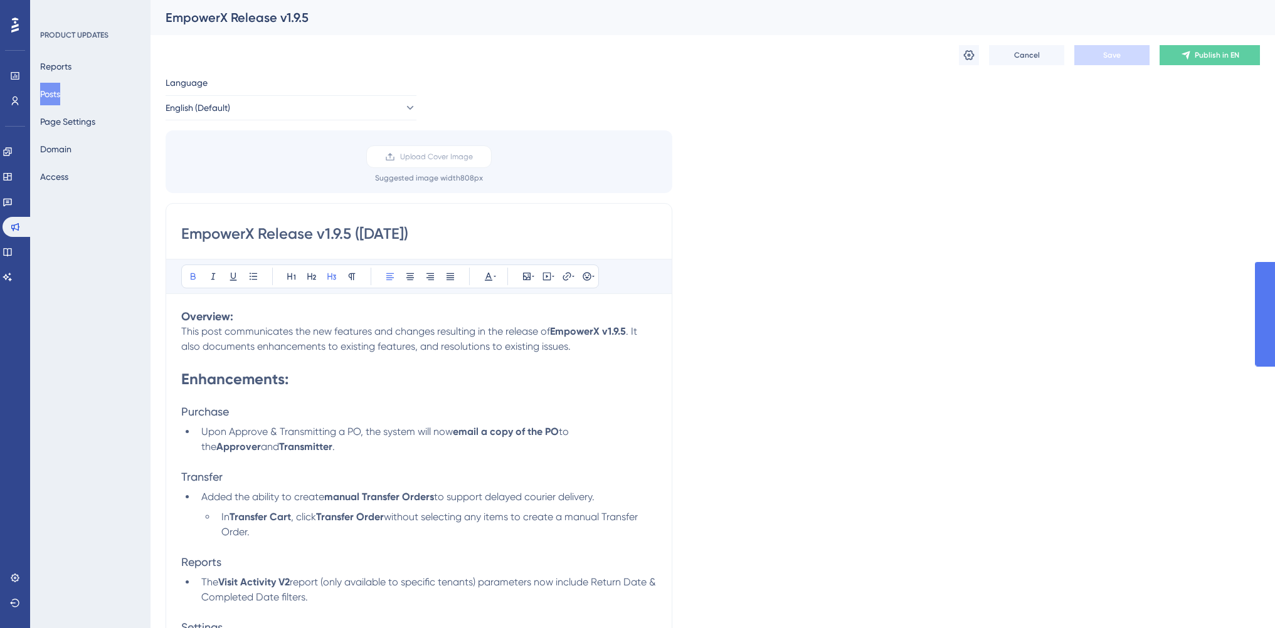 The height and width of the screenshot is (628, 1275). Describe the element at coordinates (350, 517) in the screenshot. I see `strong: Transfer Order` at that location.